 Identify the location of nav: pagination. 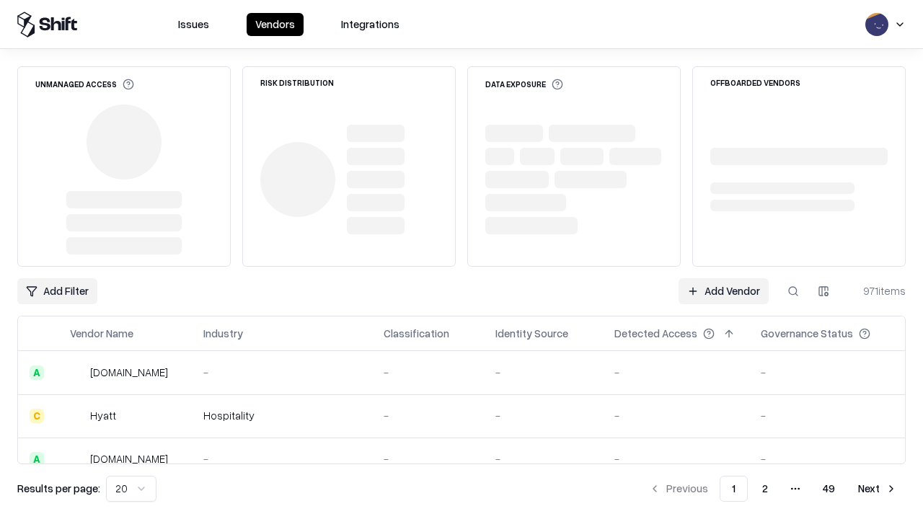
(773, 489).